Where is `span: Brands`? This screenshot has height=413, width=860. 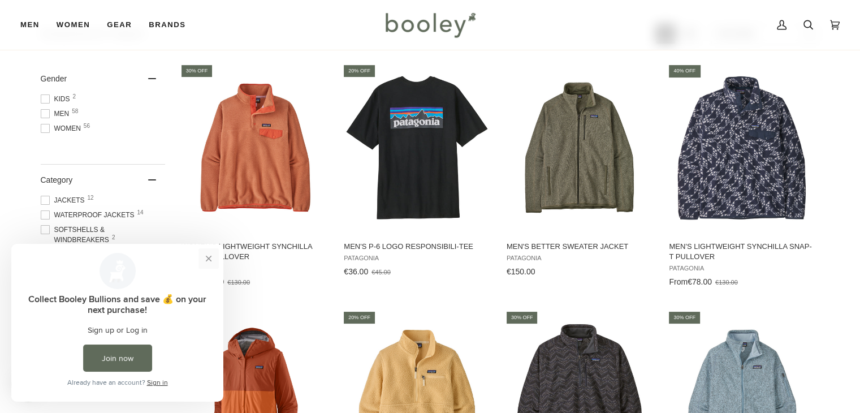
span: Brands is located at coordinates (167, 25).